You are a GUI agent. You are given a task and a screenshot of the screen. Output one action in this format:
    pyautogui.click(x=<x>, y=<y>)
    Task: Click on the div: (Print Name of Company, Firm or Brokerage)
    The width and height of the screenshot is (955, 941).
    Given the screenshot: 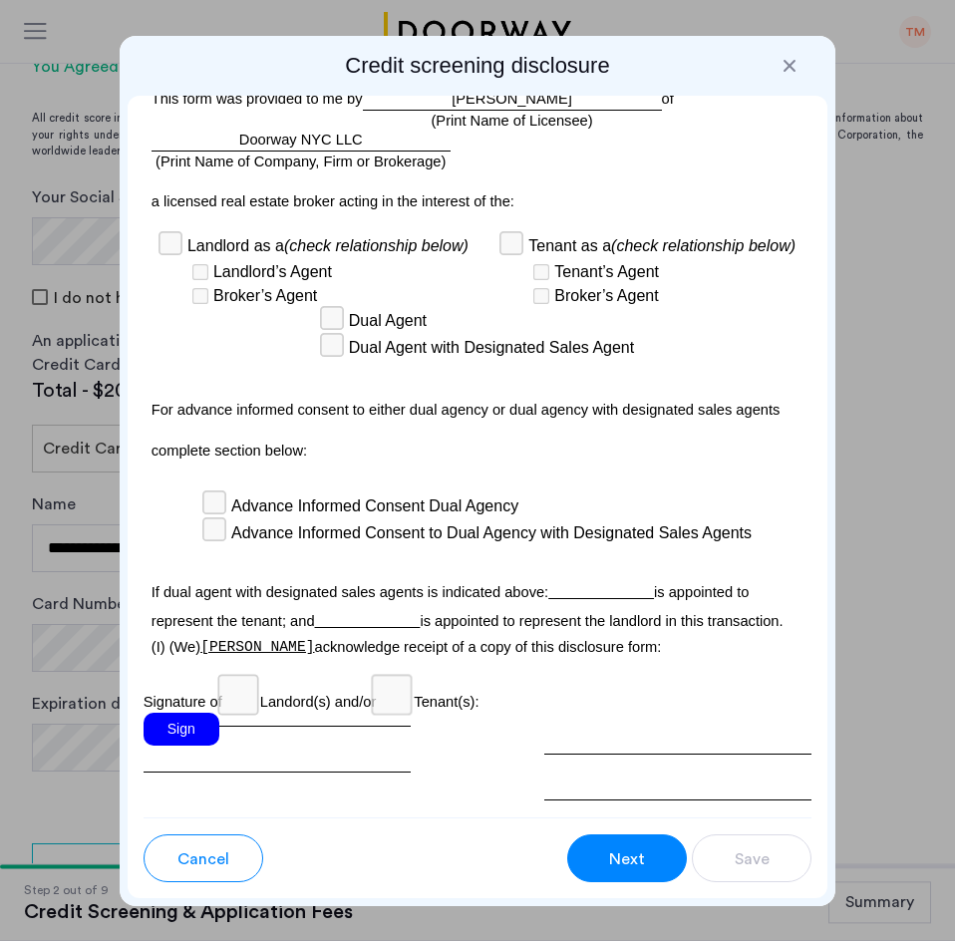 What is the action you would take?
    pyautogui.click(x=300, y=161)
    